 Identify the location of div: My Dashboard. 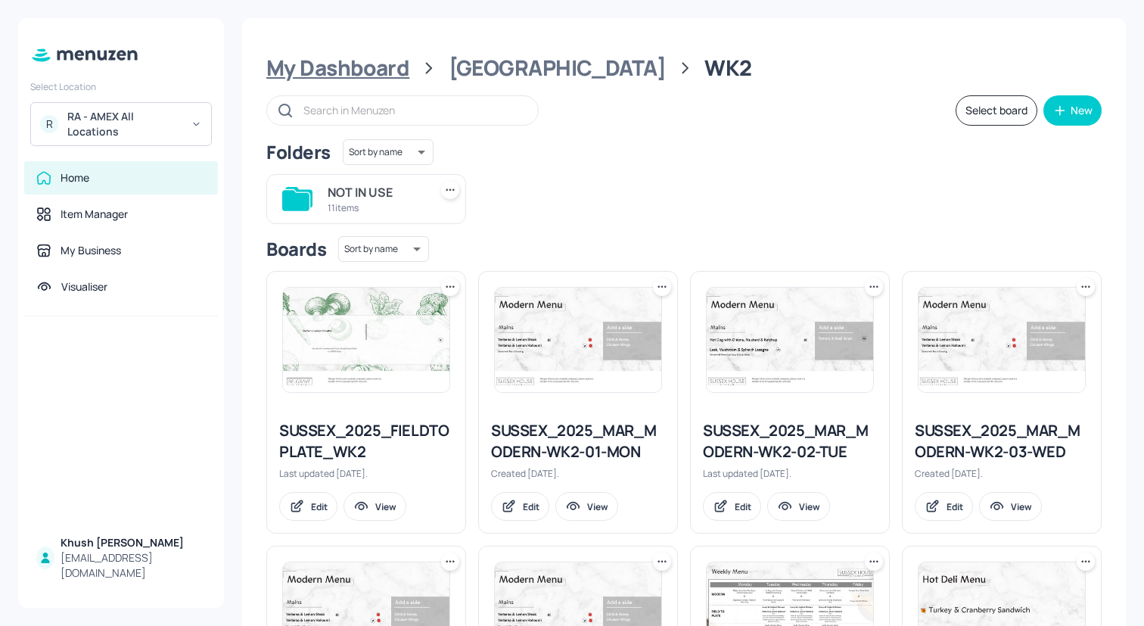
(338, 68).